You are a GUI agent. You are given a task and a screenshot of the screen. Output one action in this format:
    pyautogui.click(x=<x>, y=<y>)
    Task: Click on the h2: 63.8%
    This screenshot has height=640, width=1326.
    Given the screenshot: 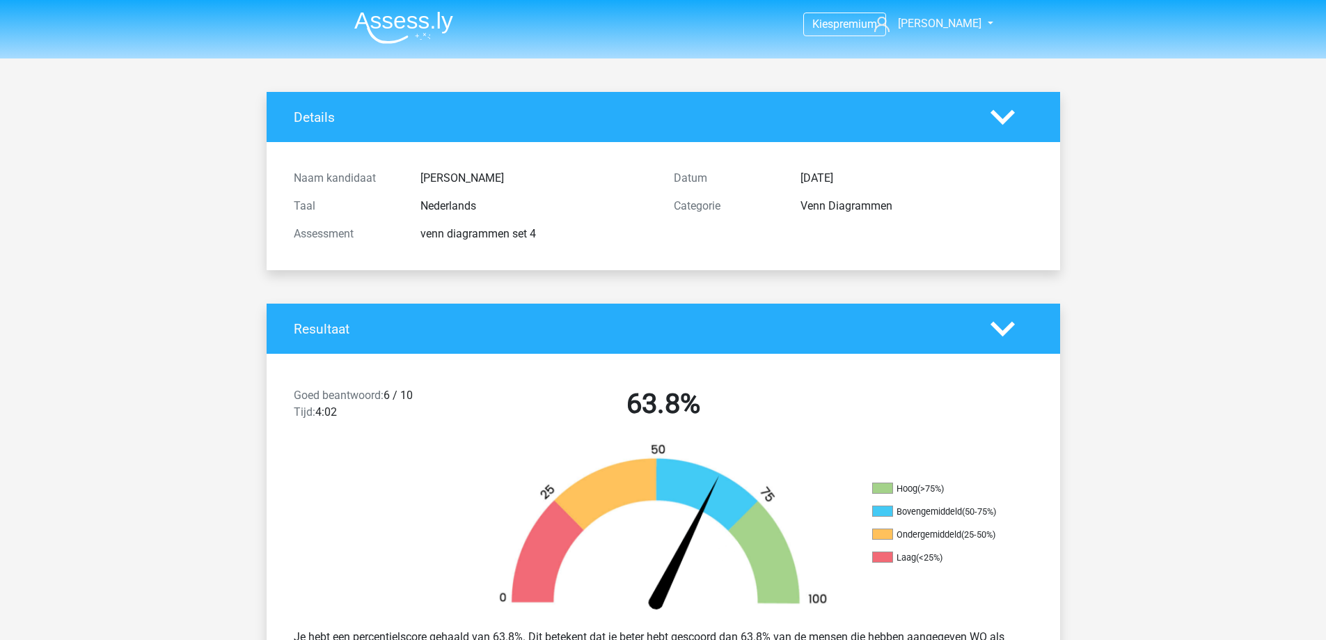 What is the action you would take?
    pyautogui.click(x=663, y=404)
    